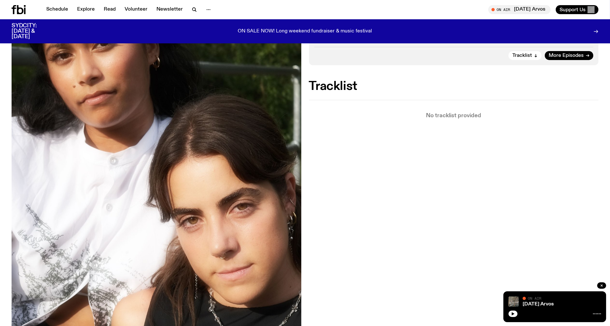 The width and height of the screenshot is (610, 326). I want to click on a: Read, so click(110, 10).